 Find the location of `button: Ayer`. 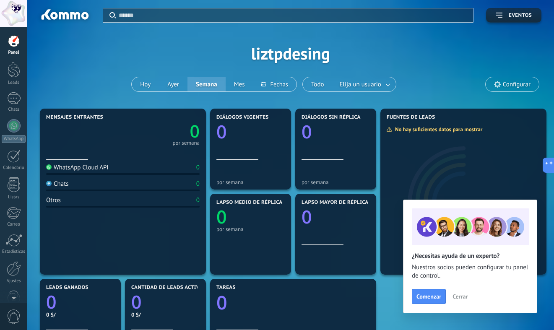

button: Ayer is located at coordinates (173, 84).